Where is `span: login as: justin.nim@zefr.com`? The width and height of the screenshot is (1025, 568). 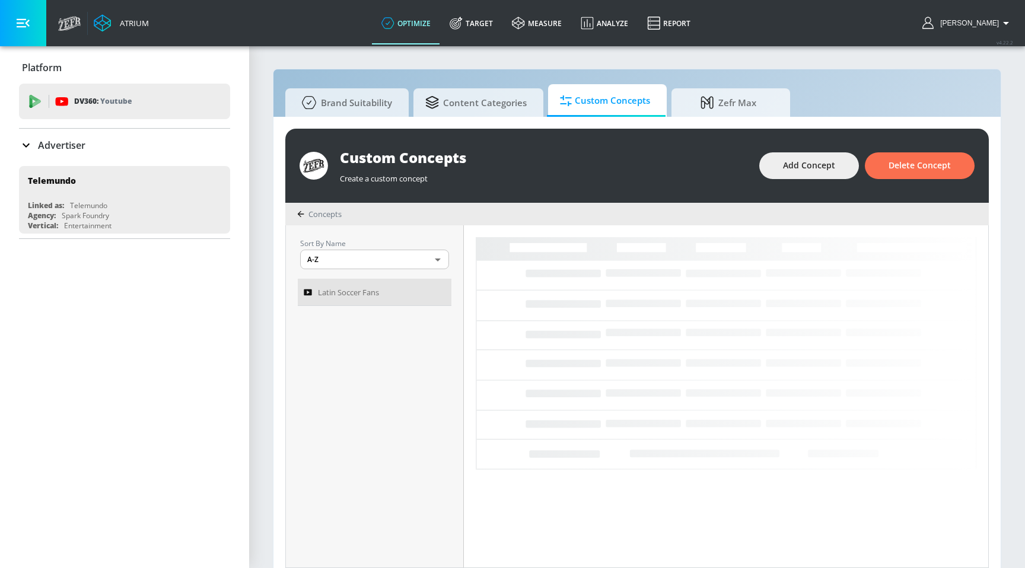
span: login as: justin.nim@zefr.com is located at coordinates (967, 23).